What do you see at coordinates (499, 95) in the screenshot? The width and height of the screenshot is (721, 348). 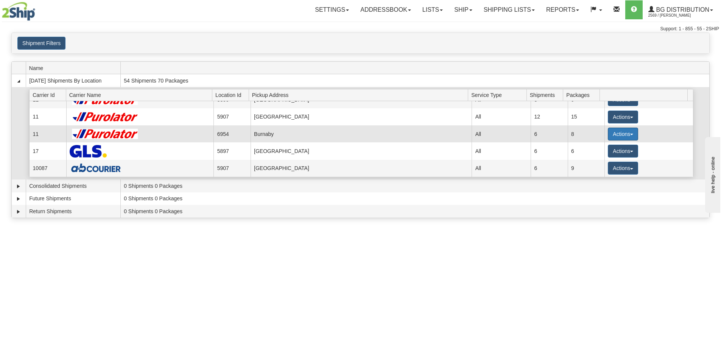 I see `span: Service Type` at bounding box center [499, 95].